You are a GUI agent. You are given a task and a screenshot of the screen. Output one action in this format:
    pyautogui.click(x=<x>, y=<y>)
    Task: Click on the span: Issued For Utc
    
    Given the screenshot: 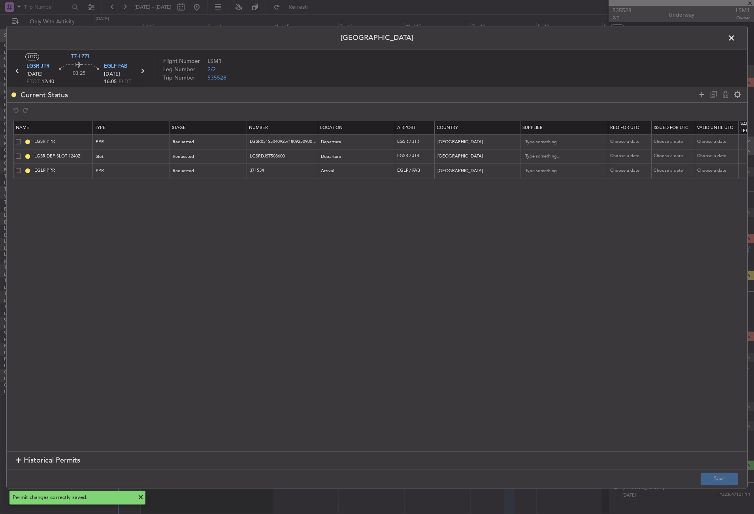 What is the action you would take?
    pyautogui.click(x=671, y=127)
    